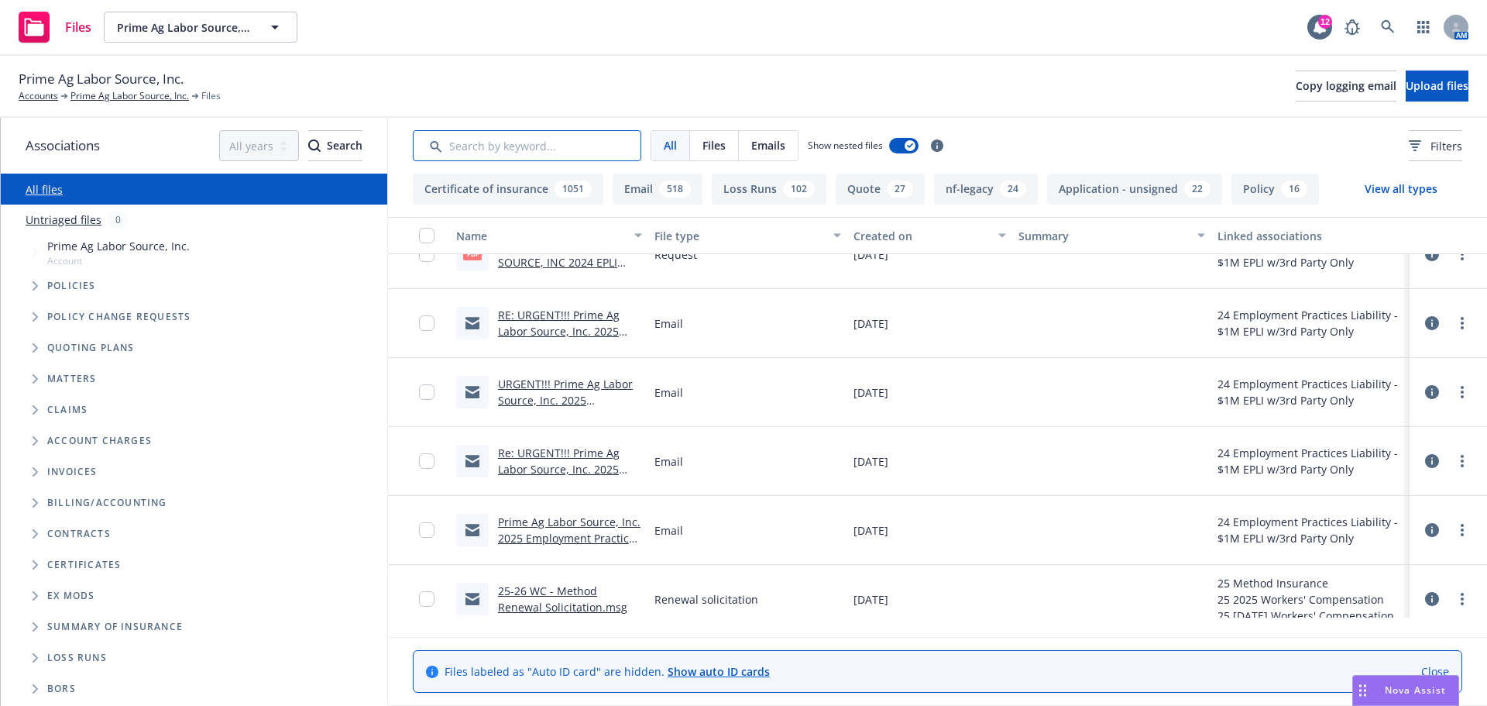 This screenshot has width=1487, height=706. What do you see at coordinates (719, 671) in the screenshot?
I see `a: Show auto ID cards` at bounding box center [719, 671].